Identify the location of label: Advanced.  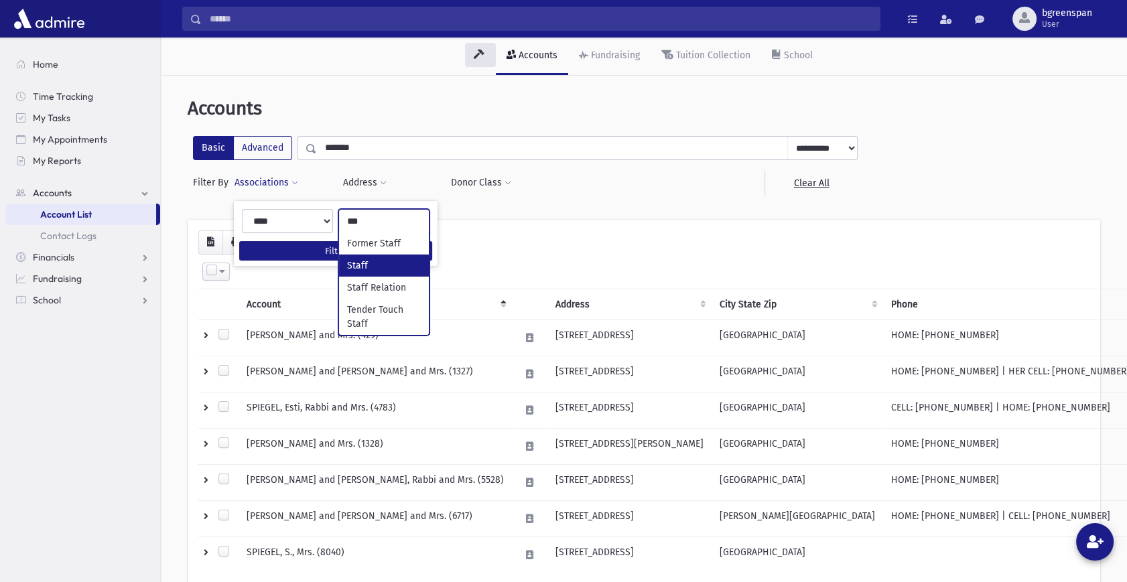
(263, 148).